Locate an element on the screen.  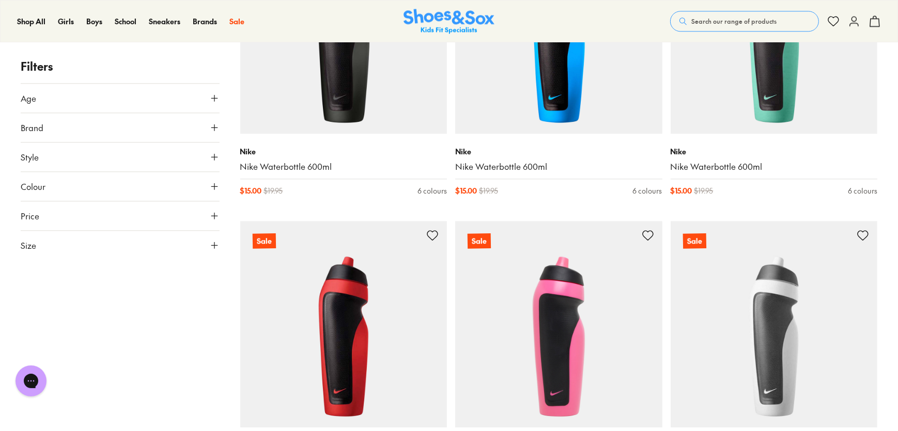
span: Boys is located at coordinates (94, 21).